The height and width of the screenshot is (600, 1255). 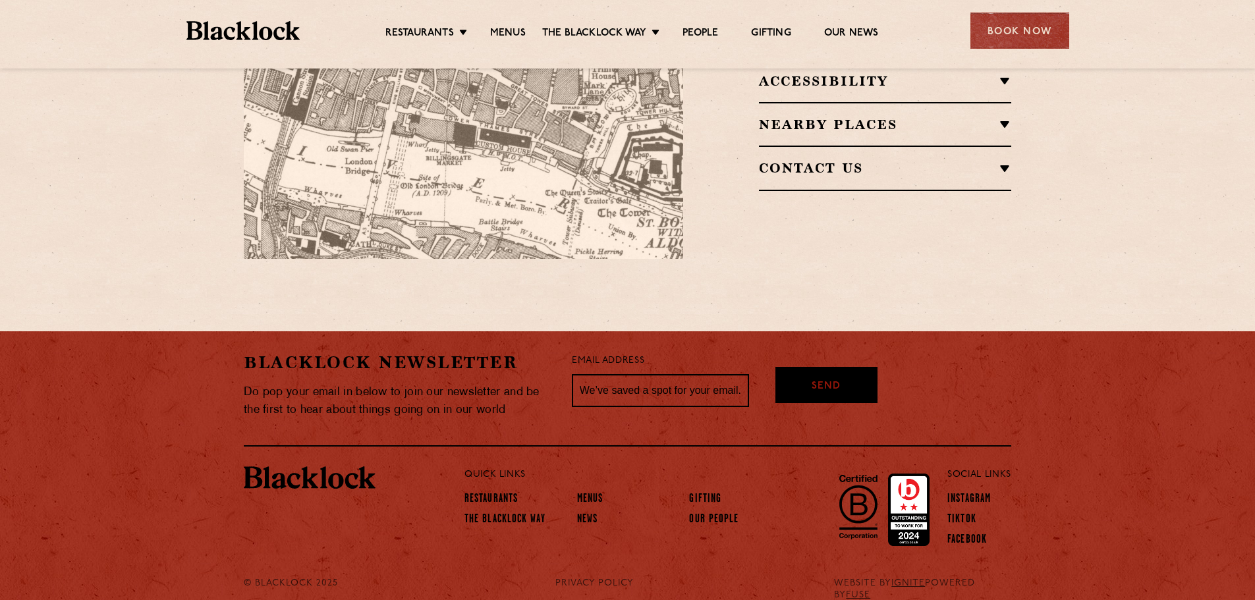 I want to click on input: We’ve saved a spot for your email..., so click(x=660, y=391).